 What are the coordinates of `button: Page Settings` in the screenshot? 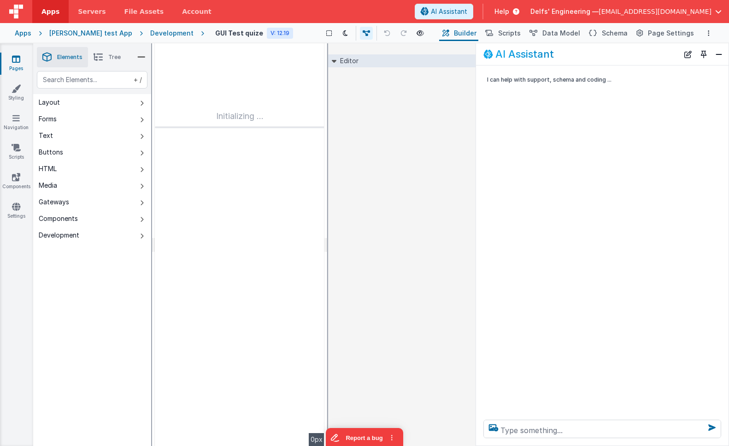 It's located at (665, 33).